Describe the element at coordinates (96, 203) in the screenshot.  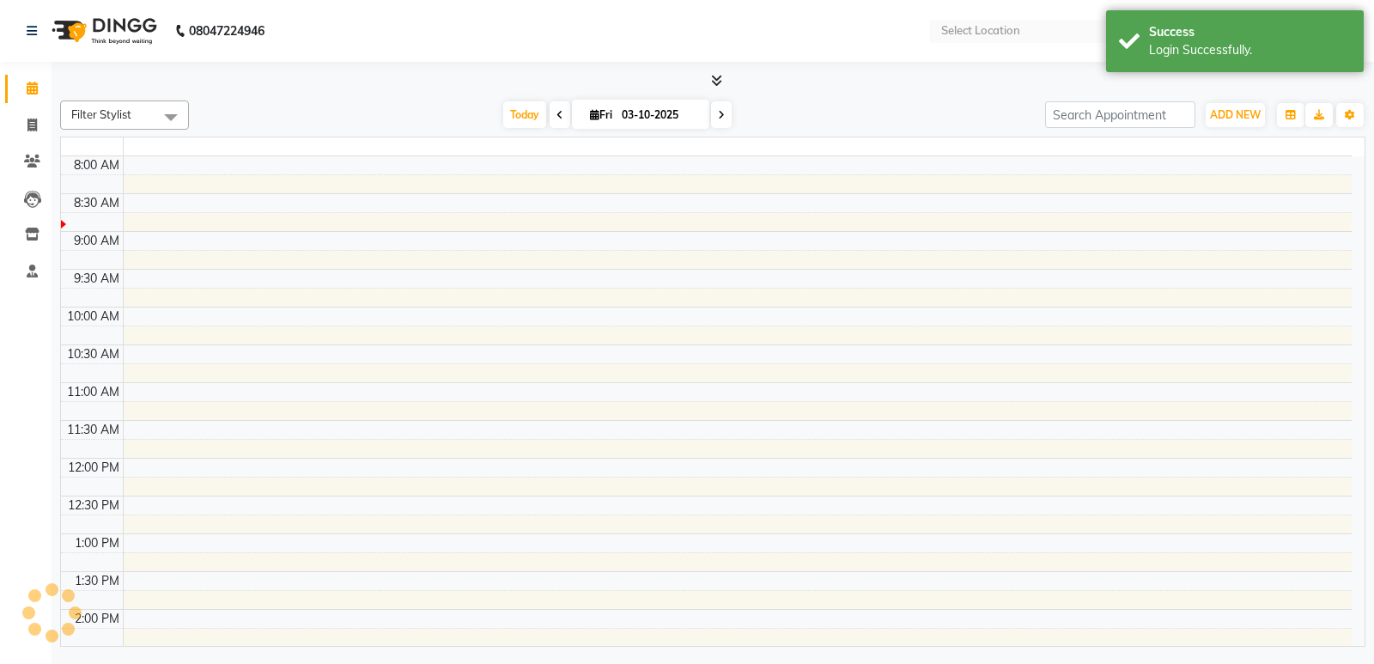
I see `div: 8:30 AM` at that location.